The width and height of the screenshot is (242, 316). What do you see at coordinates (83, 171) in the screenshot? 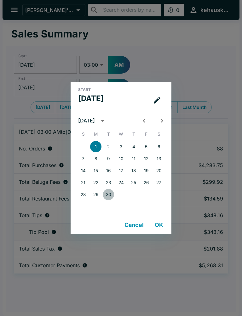
I see `button: 14` at bounding box center [83, 171].